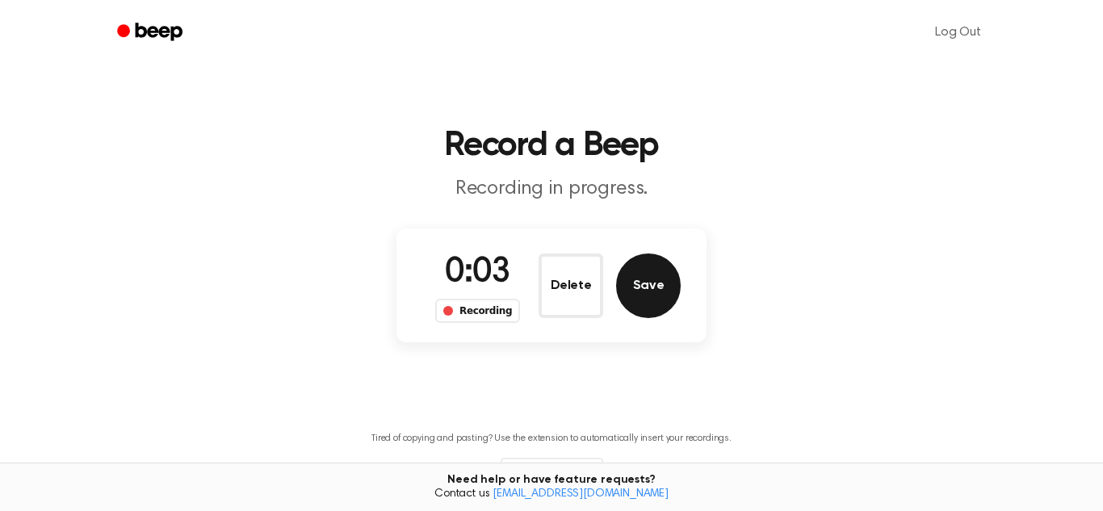  I want to click on span: 0:03, so click(477, 273).